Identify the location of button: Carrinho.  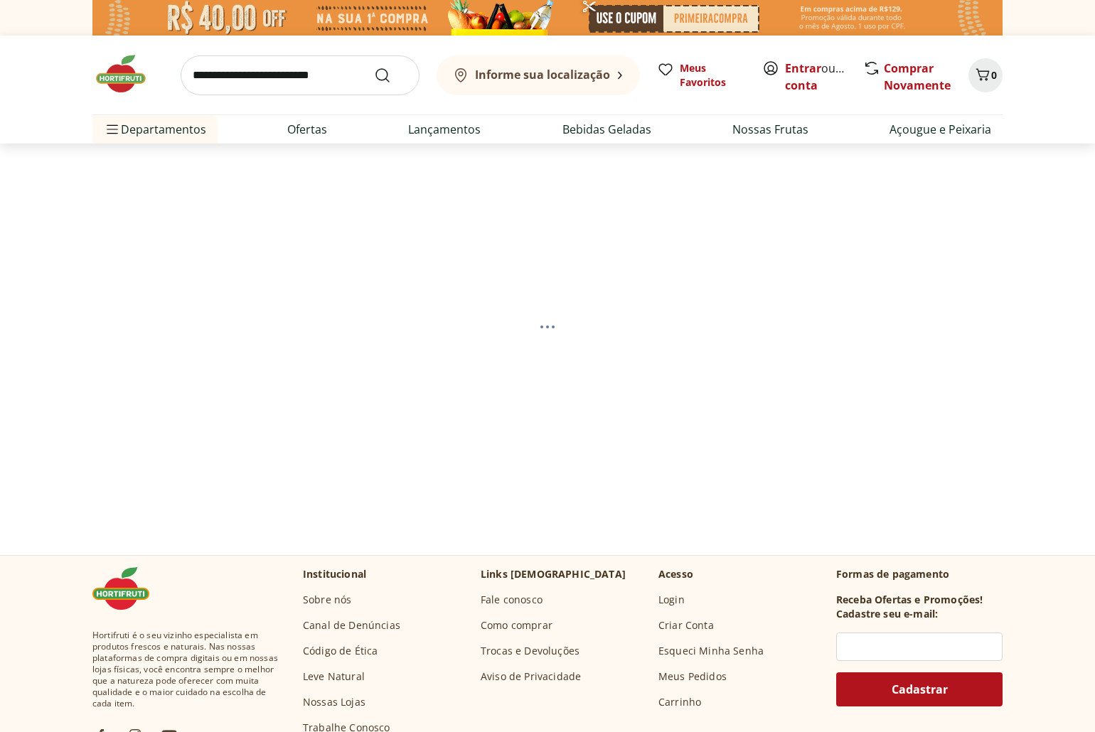
(985, 75).